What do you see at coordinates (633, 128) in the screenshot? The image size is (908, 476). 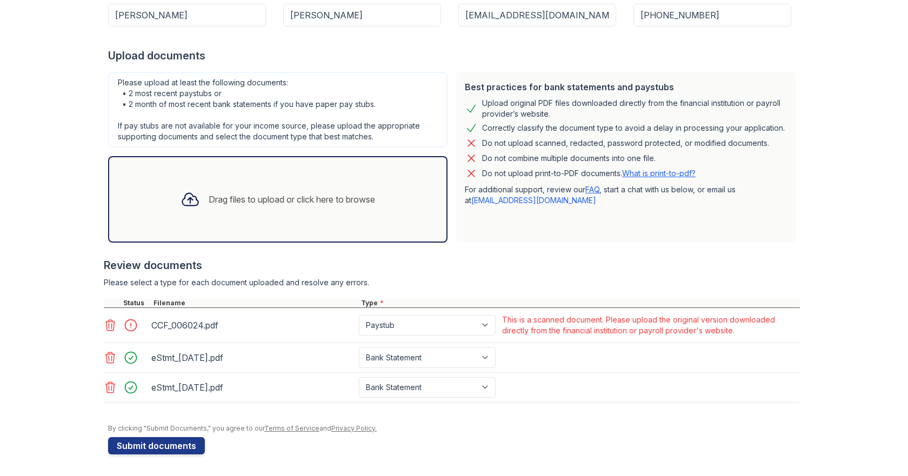 I see `div: Correctly classify the document type to avoid a delay in processing your application.` at bounding box center [633, 128].